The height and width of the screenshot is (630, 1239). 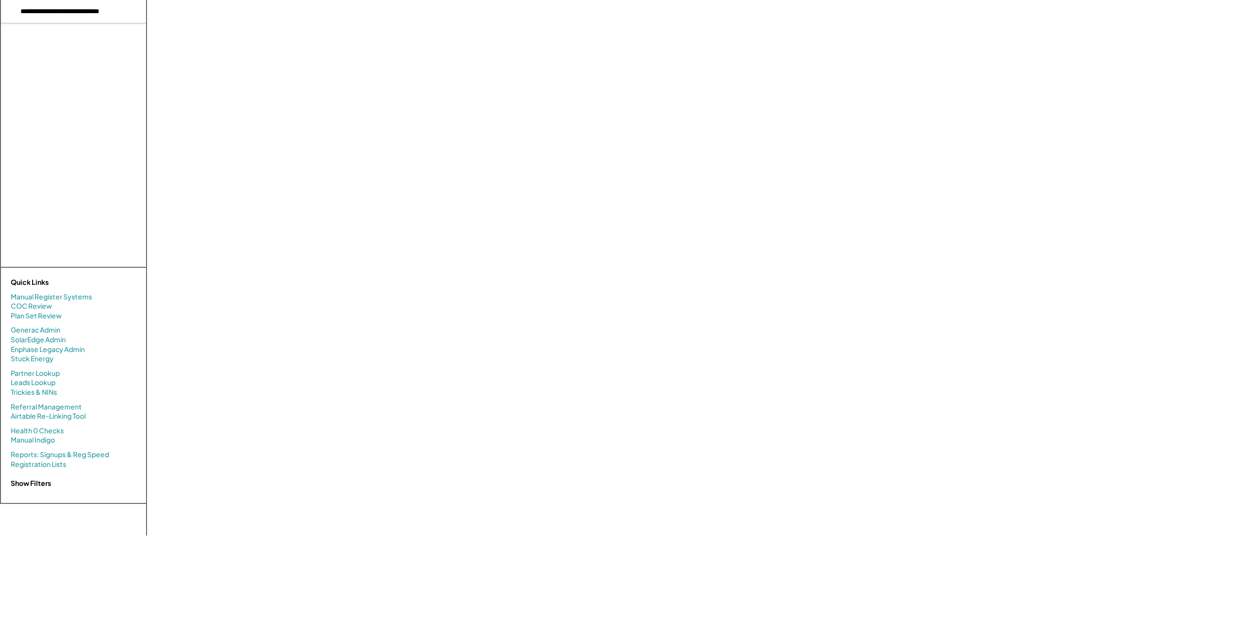 I want to click on a: Partner Lookup, so click(x=35, y=373).